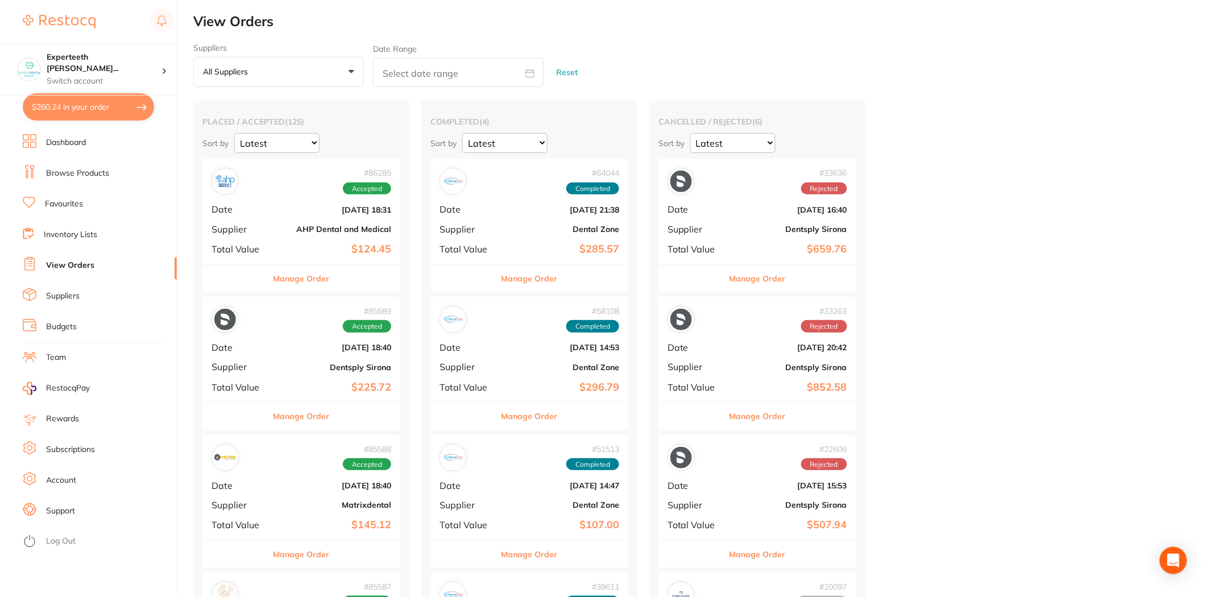 The width and height of the screenshot is (1210, 597). Describe the element at coordinates (530, 122) in the screenshot. I see `h2: completed ( 4 )` at that location.